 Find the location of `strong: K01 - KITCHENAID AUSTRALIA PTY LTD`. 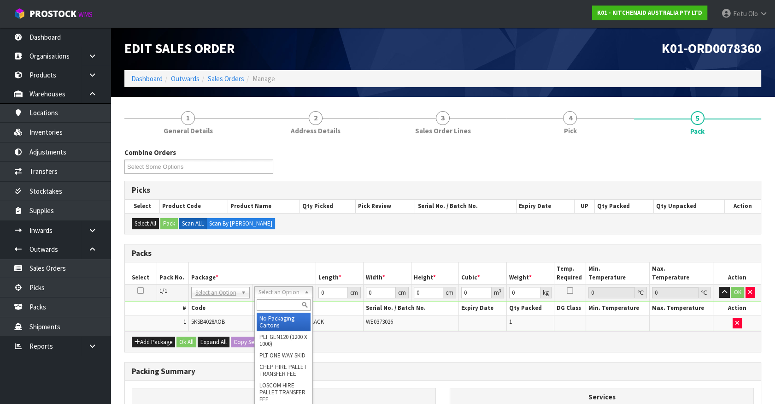

strong: K01 - KITCHENAID AUSTRALIA PTY LTD is located at coordinates (650, 12).